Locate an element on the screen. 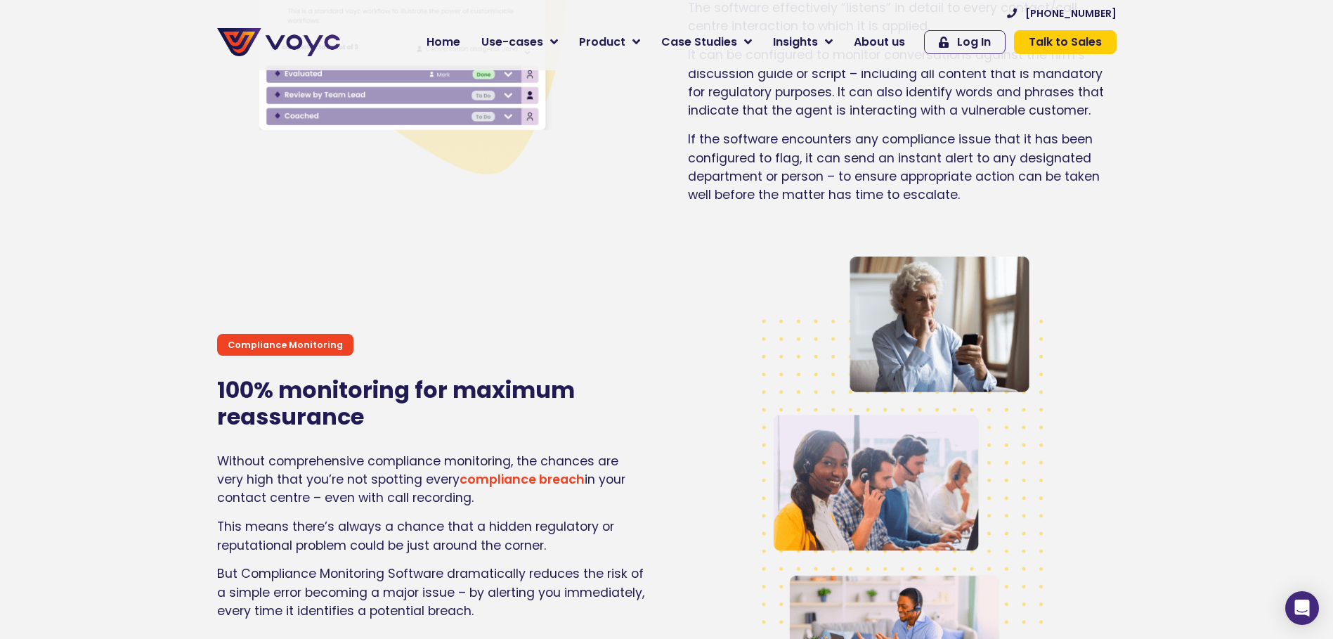 Image resolution: width=1333 pixels, height=639 pixels. a: Home is located at coordinates (443, 42).